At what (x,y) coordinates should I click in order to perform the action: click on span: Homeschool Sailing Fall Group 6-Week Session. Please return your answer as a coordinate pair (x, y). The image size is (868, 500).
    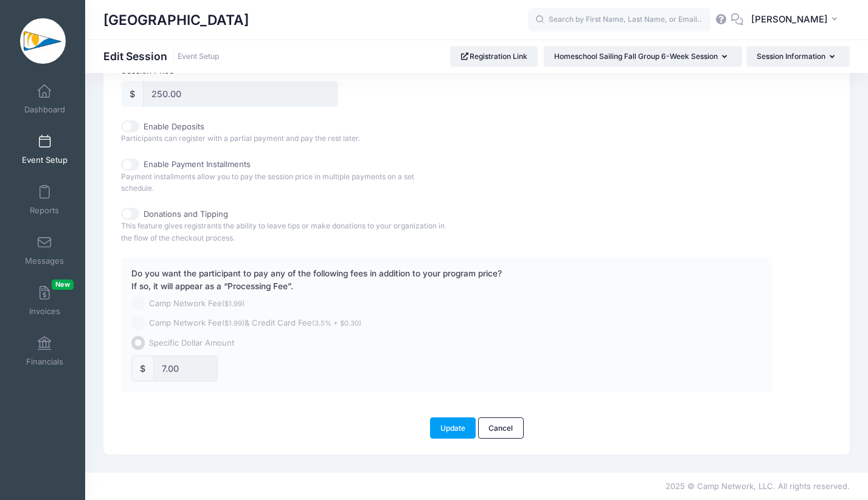
    Looking at the image, I should click on (635, 56).